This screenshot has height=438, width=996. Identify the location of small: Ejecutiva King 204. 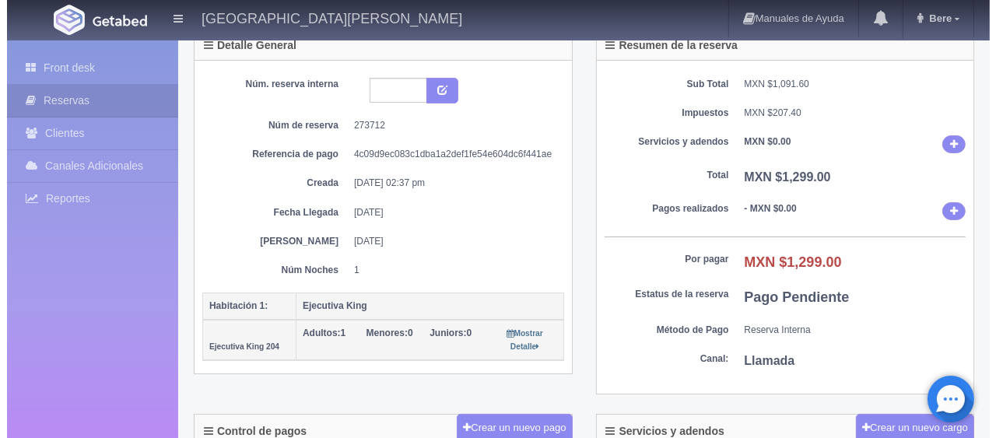
(237, 346).